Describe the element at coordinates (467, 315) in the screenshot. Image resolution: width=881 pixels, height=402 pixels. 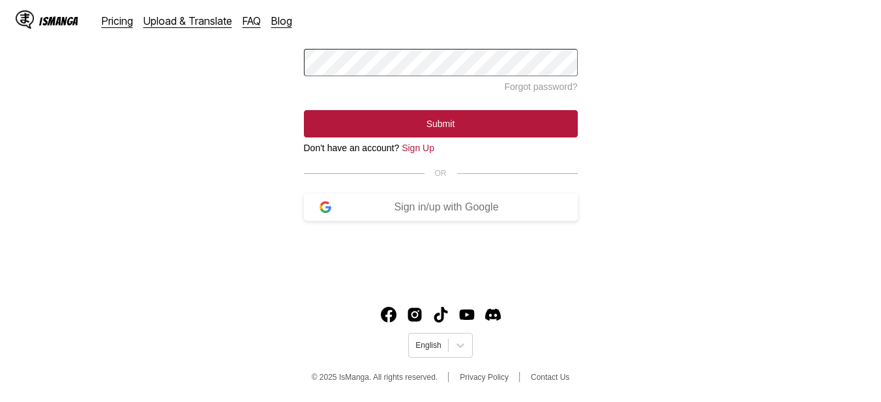
I see `img: IsManga YouTube` at that location.